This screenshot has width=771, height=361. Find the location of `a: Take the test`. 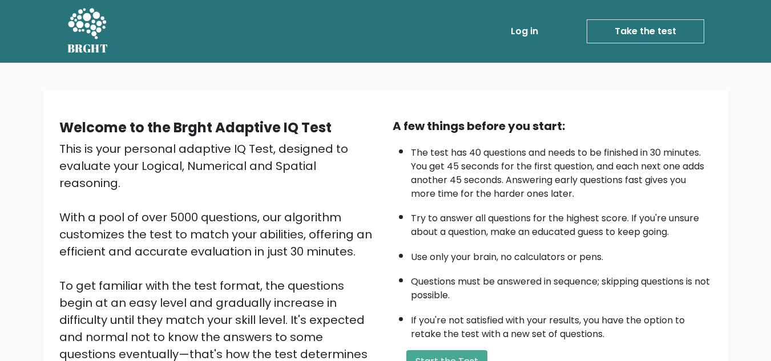

a: Take the test is located at coordinates (645, 31).